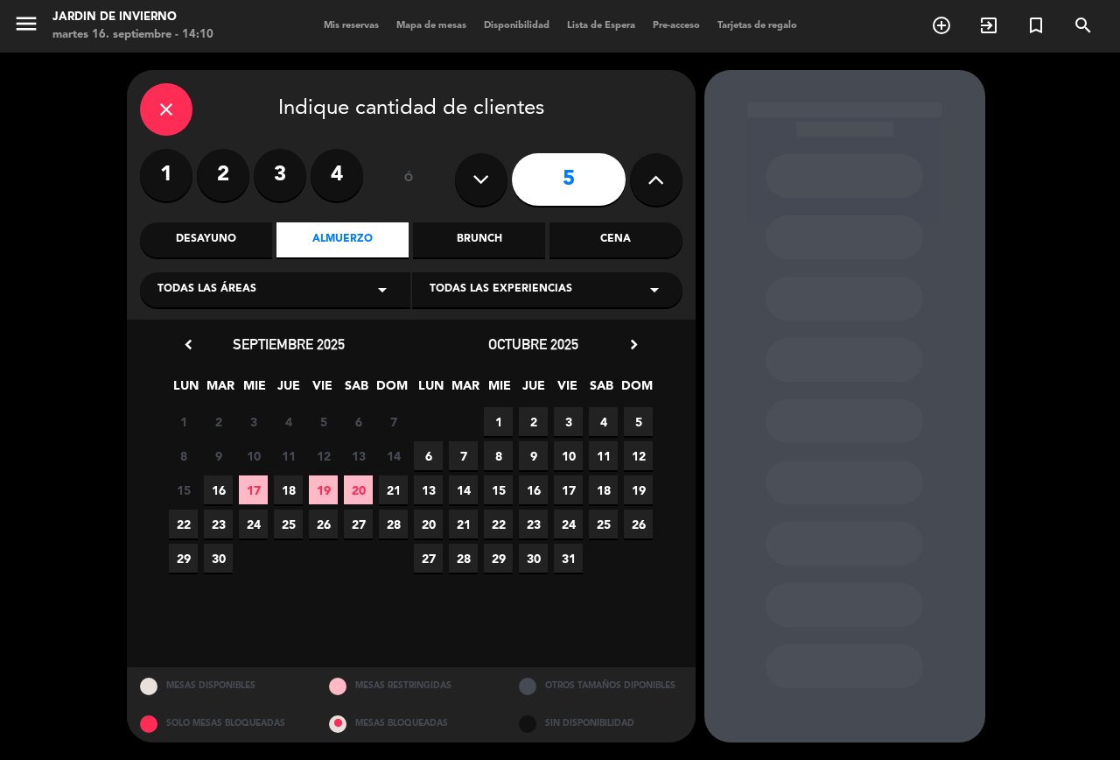  Describe the element at coordinates (289, 344) in the screenshot. I see `span: septiembre 2025` at that location.